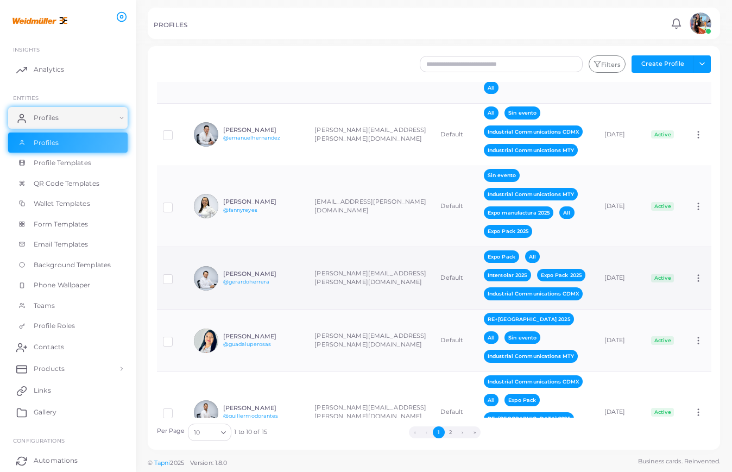 Image resolution: width=732 pixels, height=472 pixels. Describe the element at coordinates (26, 49) in the screenshot. I see `span: INSIGHTS` at that location.